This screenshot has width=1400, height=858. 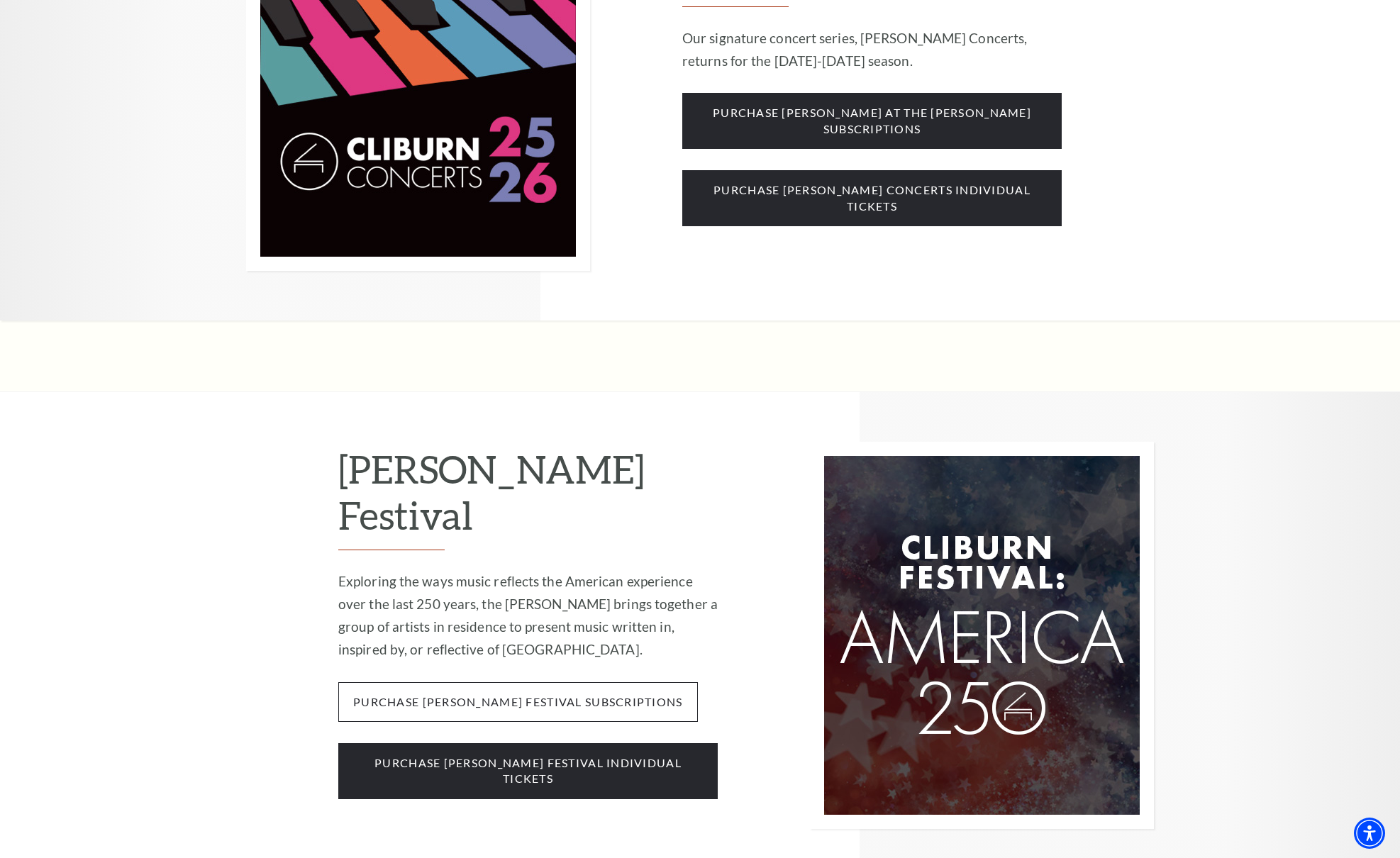 What do you see at coordinates (982, 635) in the screenshot?
I see `img: Cliburn Festival` at bounding box center [982, 635].